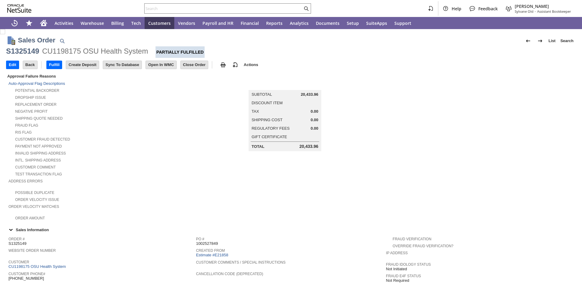 The width and height of the screenshot is (582, 283). What do you see at coordinates (100, 76) in the screenshot?
I see `div: Approval Failure Reasons` at bounding box center [100, 76].